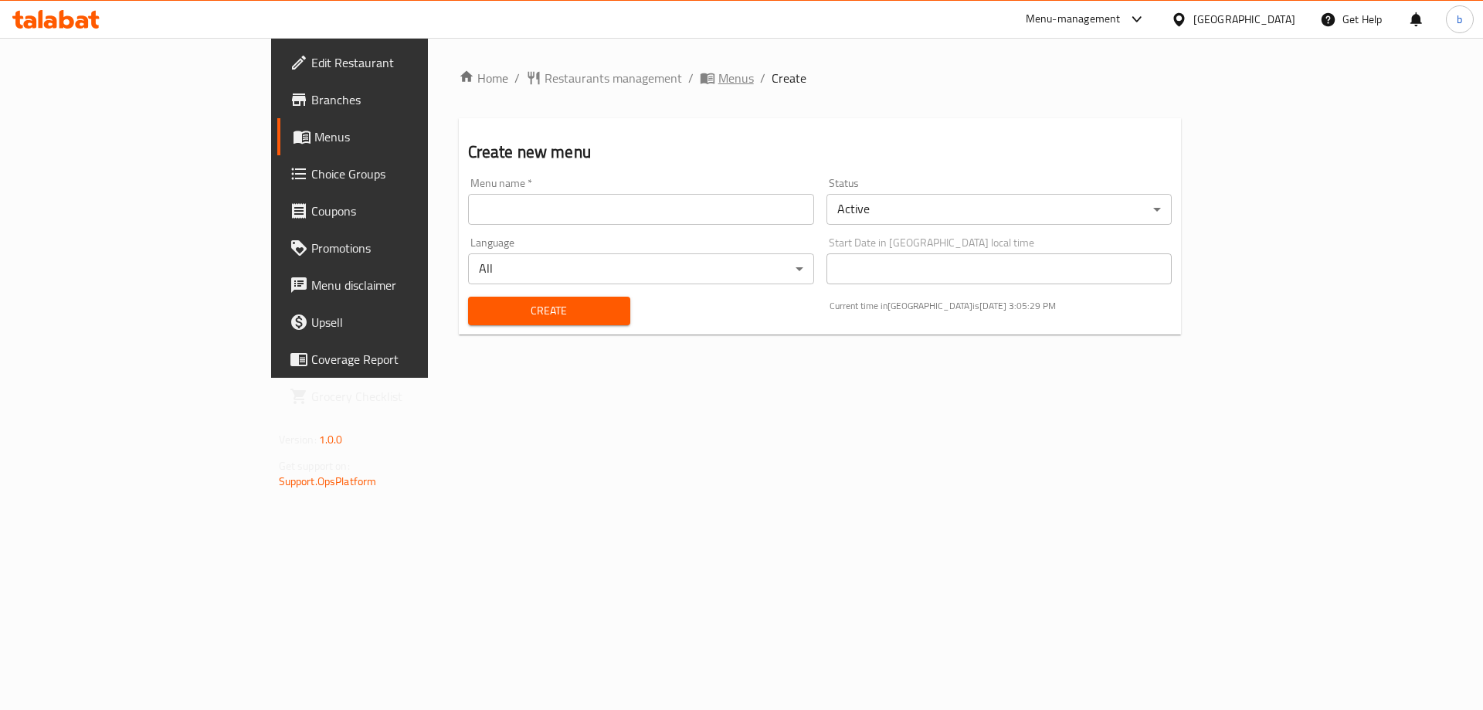  Describe the element at coordinates (409, 174) in the screenshot. I see `span: Choice Groups` at that location.